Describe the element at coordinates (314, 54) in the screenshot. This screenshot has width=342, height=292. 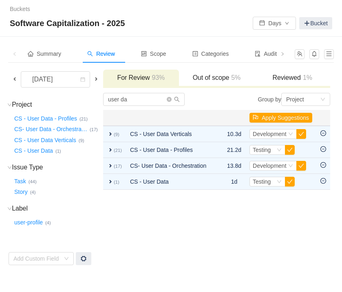
I see `button: icon: bell` at that location.